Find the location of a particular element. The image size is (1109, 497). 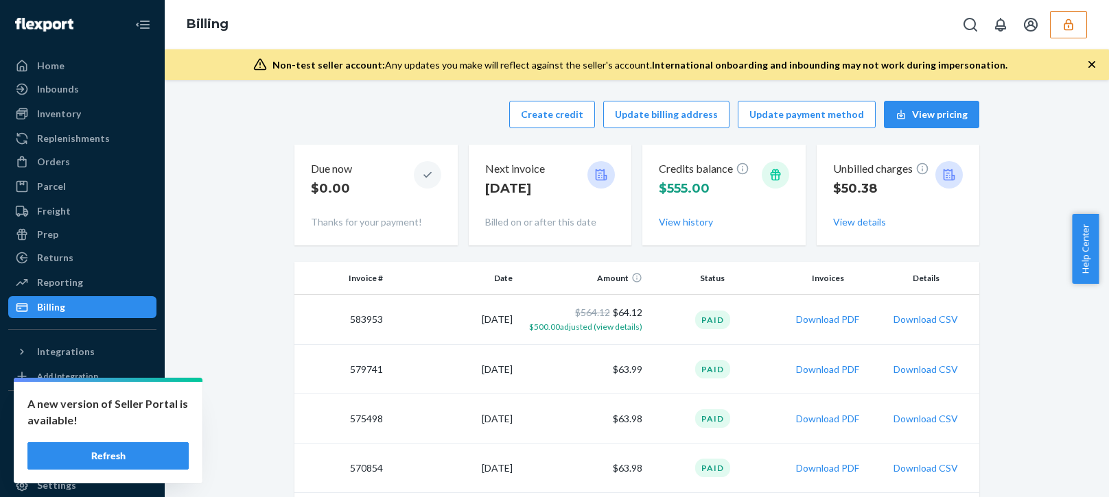

button: Create credit is located at coordinates (552, 115).